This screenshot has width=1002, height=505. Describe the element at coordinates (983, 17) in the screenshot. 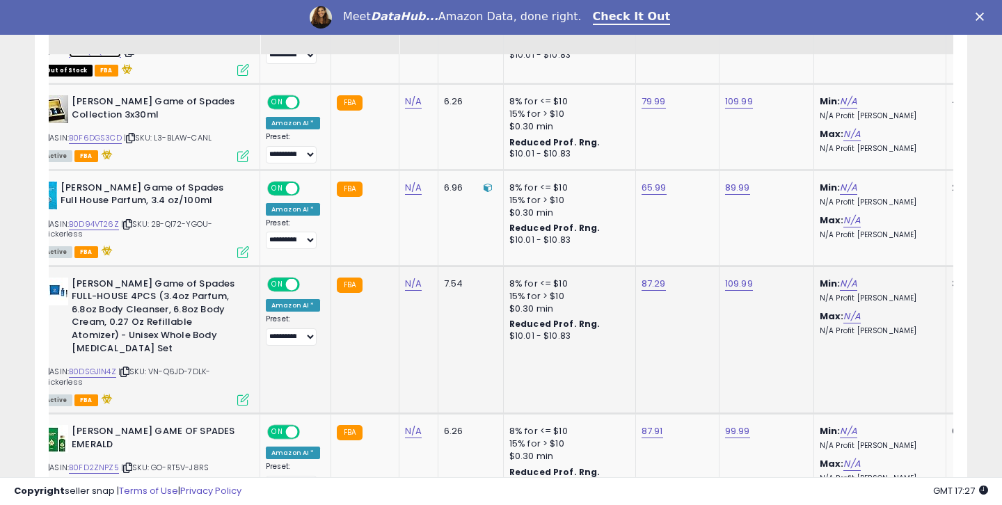

I see `div: Close` at that location.